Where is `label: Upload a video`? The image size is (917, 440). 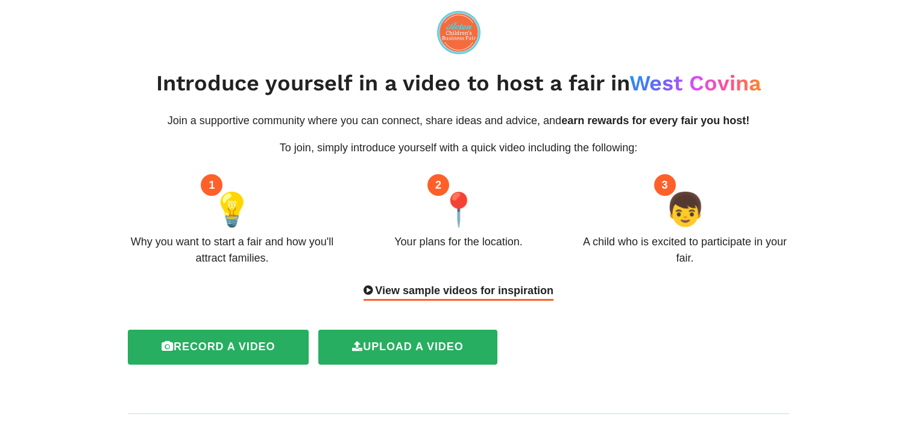 label: Upload a video is located at coordinates (407, 347).